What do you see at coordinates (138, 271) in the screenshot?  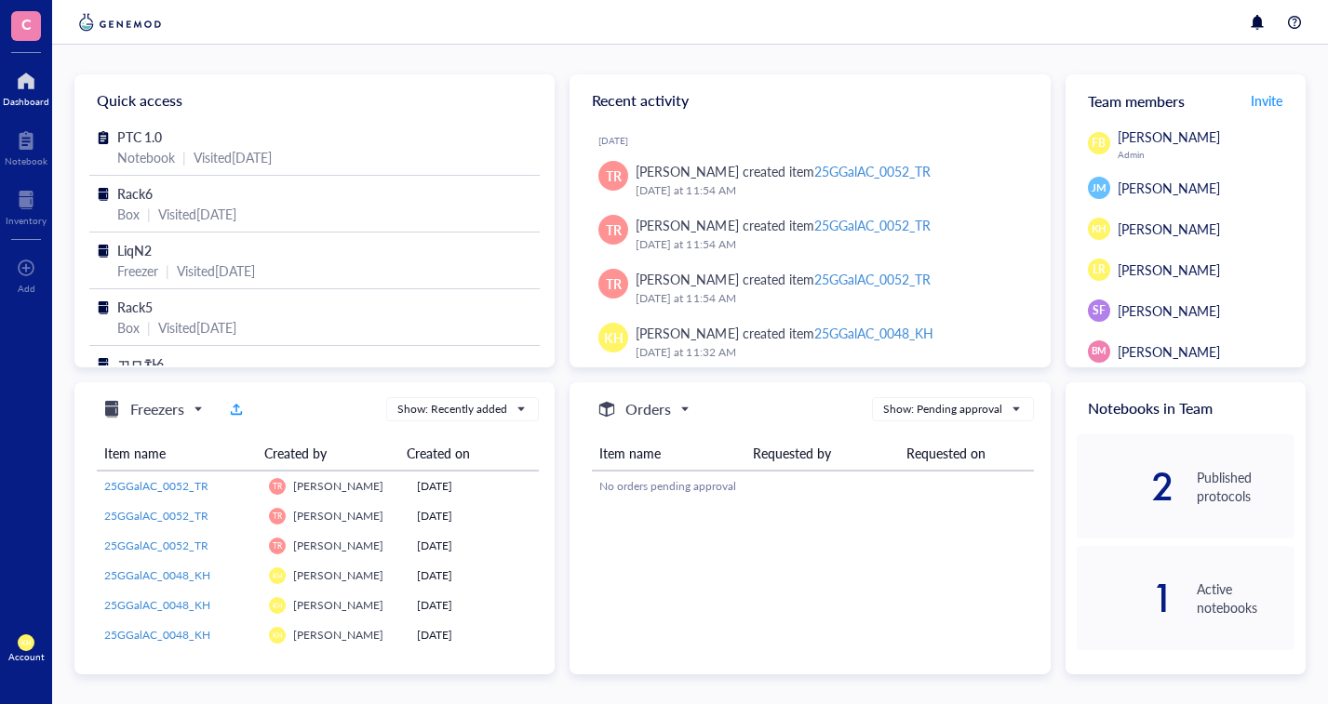 I see `div: Freezer` at bounding box center [138, 271].